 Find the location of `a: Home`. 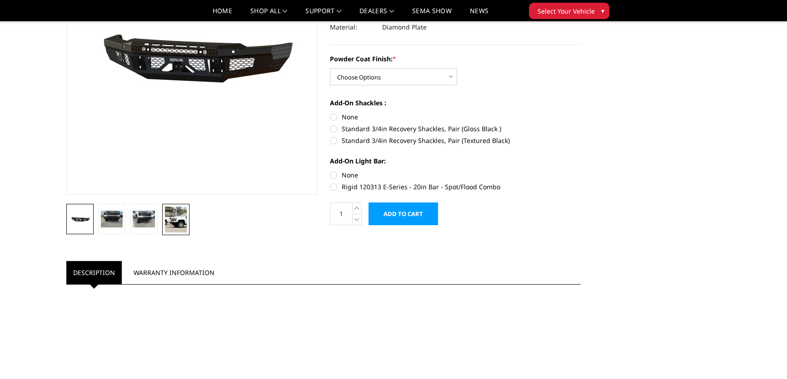

a: Home is located at coordinates (222, 14).